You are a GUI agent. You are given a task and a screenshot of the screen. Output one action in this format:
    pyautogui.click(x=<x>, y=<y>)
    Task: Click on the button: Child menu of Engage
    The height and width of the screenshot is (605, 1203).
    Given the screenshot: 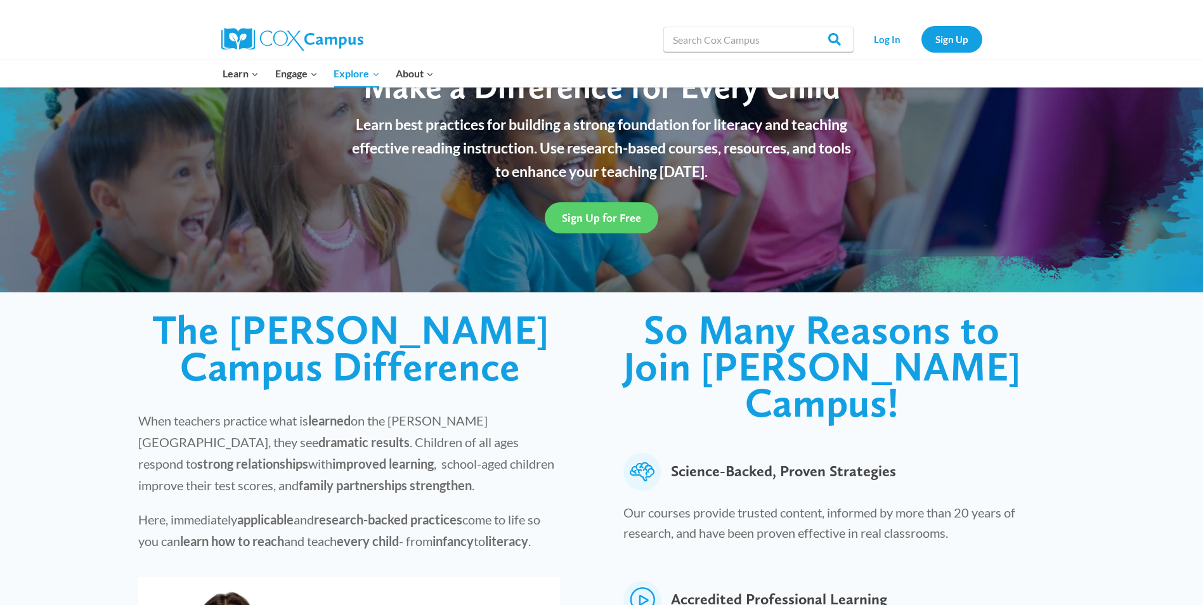 What is the action you would take?
    pyautogui.click(x=296, y=74)
    